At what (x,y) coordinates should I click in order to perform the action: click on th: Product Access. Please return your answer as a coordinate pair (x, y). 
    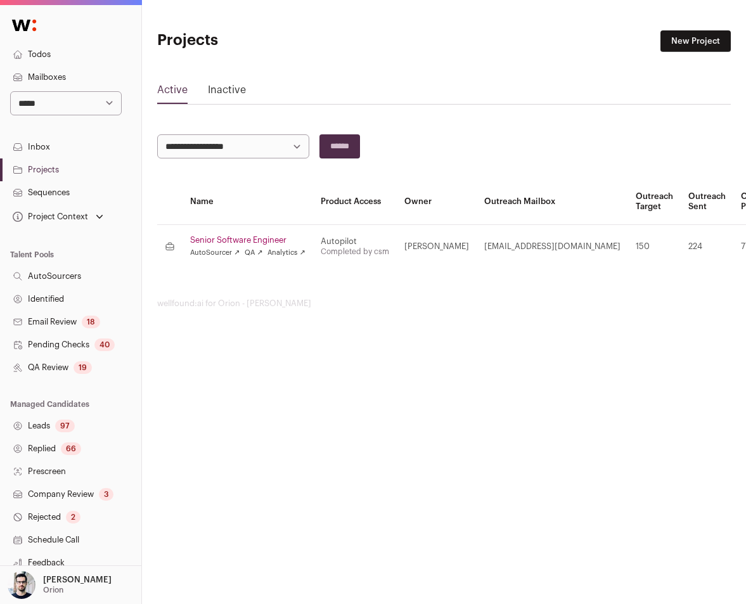
    Looking at the image, I should click on (355, 202).